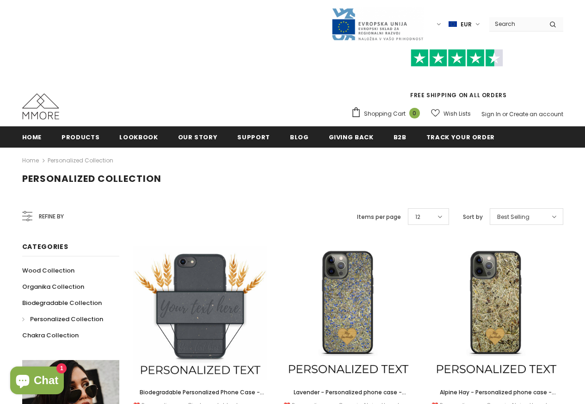  Describe the element at coordinates (37, 381) in the screenshot. I see `inbox-online-store-chat: Shopify online store chat` at that location.